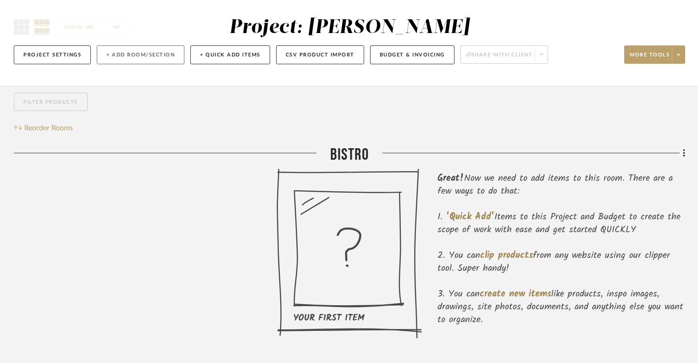  Describe the element at coordinates (649, 58) in the screenshot. I see `span: More tools` at that location.